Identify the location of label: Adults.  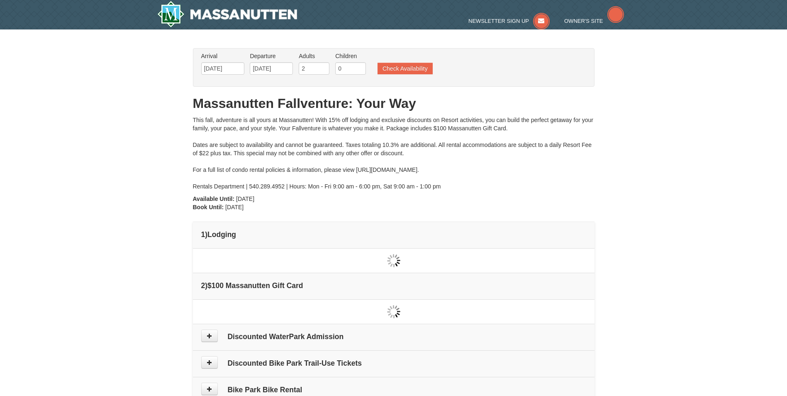
(314, 56).